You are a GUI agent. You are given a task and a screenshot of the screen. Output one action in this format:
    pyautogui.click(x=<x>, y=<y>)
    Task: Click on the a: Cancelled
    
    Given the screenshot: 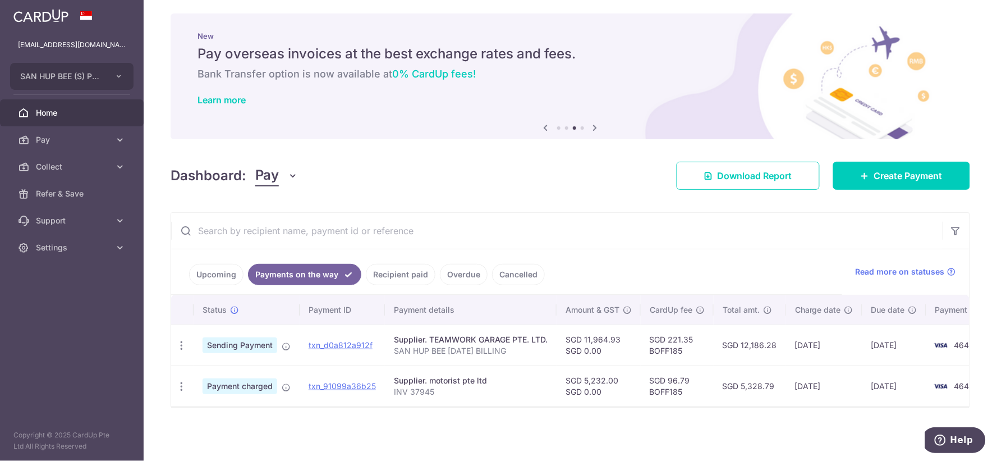 What is the action you would take?
    pyautogui.click(x=518, y=274)
    